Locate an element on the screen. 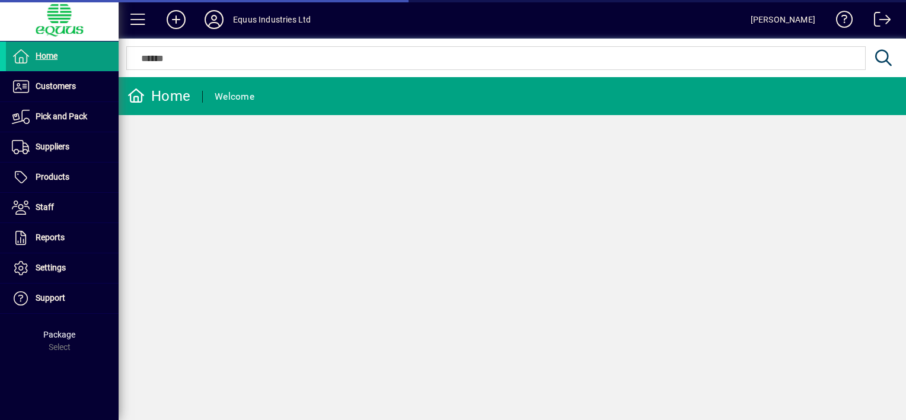 This screenshot has width=906, height=420. span: Package is located at coordinates (59, 334).